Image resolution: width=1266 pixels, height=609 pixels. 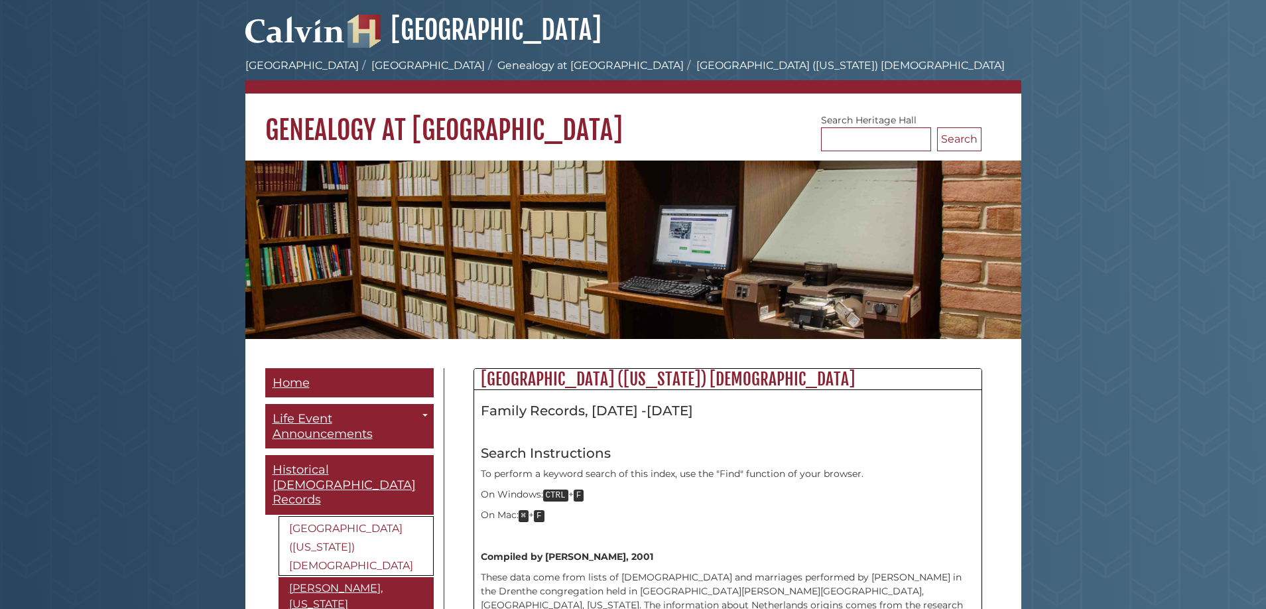 I want to click on a: Calvin University, so click(x=295, y=36).